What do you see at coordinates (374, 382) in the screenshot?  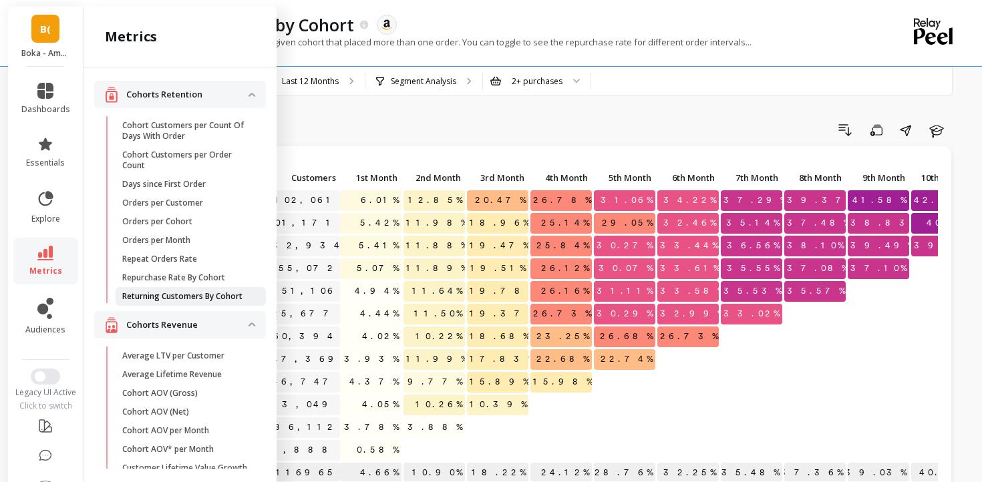 I see `span: 4.37%` at bounding box center [374, 382].